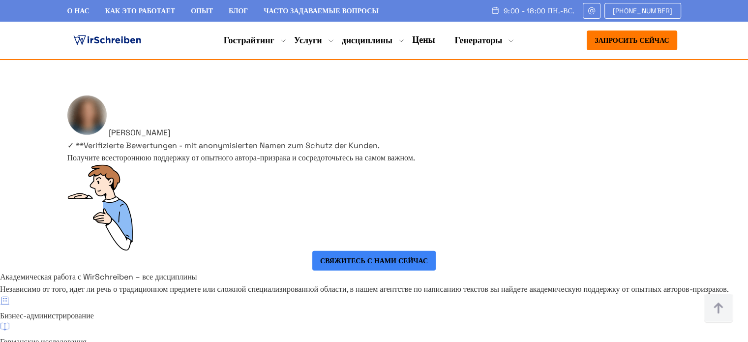  I want to click on font: Цены, so click(423, 39).